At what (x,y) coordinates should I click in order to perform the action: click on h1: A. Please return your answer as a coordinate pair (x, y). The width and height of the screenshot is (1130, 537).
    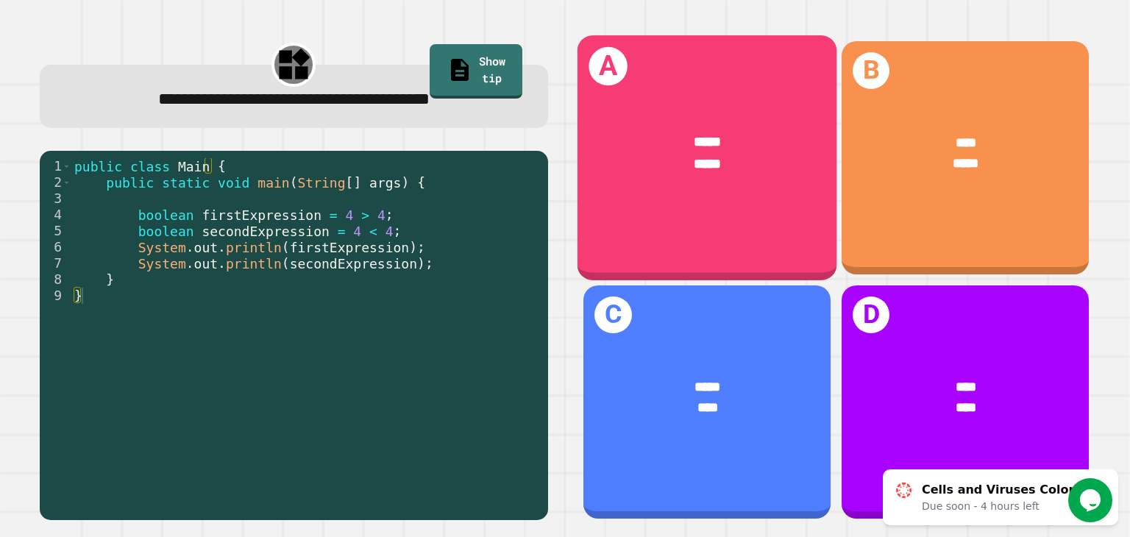
    Looking at the image, I should click on (609, 66).